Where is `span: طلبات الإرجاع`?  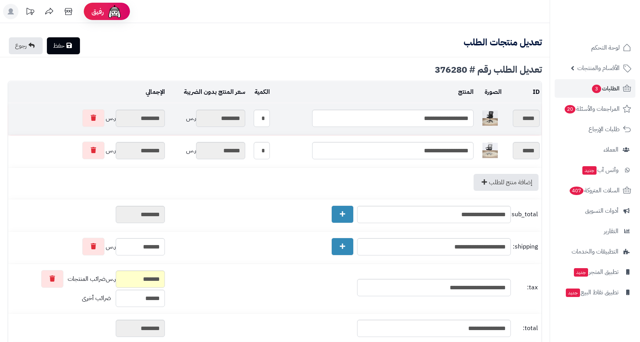 span: طلبات الإرجاع is located at coordinates (604, 129).